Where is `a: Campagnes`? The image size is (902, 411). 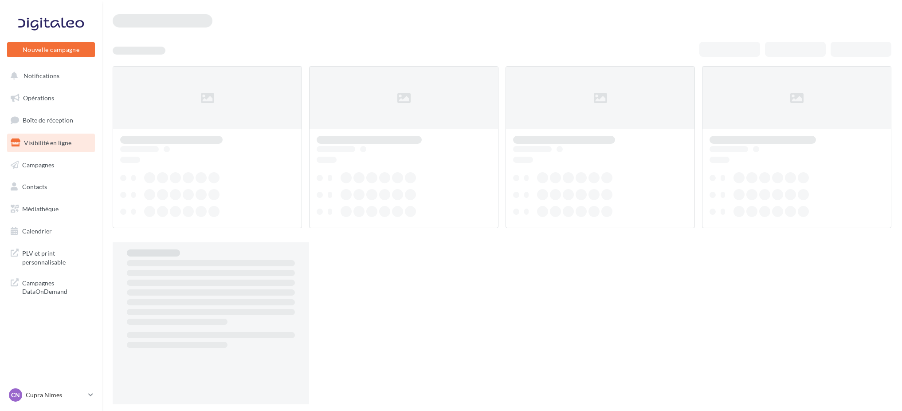
a: Campagnes is located at coordinates (51, 165).